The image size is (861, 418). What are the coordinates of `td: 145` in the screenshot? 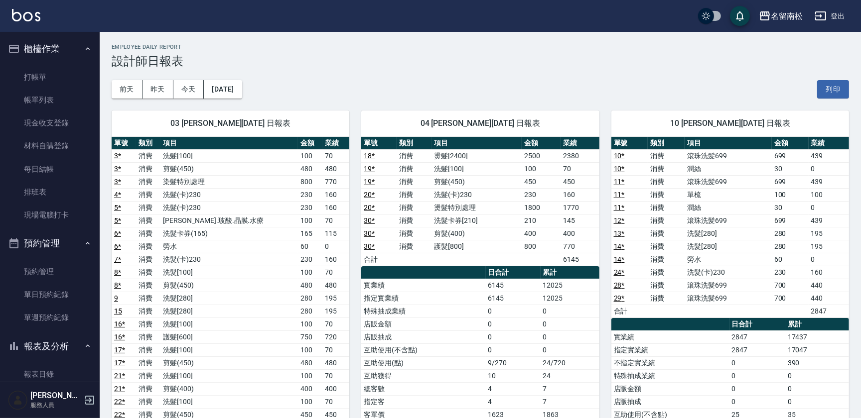 It's located at (580, 221).